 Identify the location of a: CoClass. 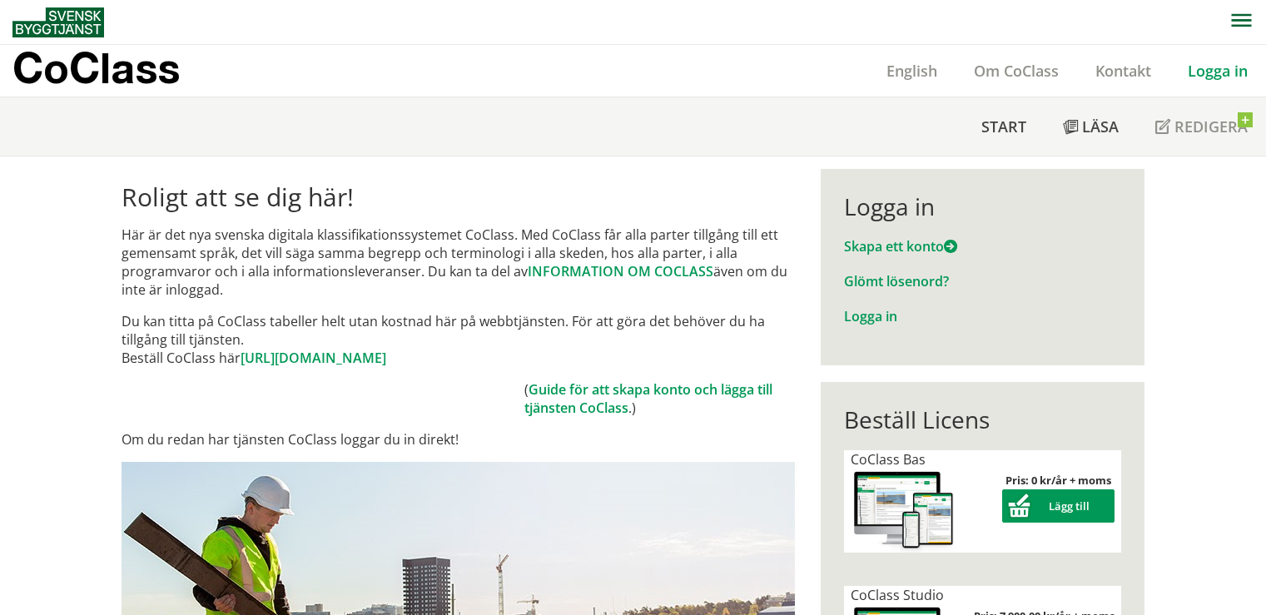
(114, 71).